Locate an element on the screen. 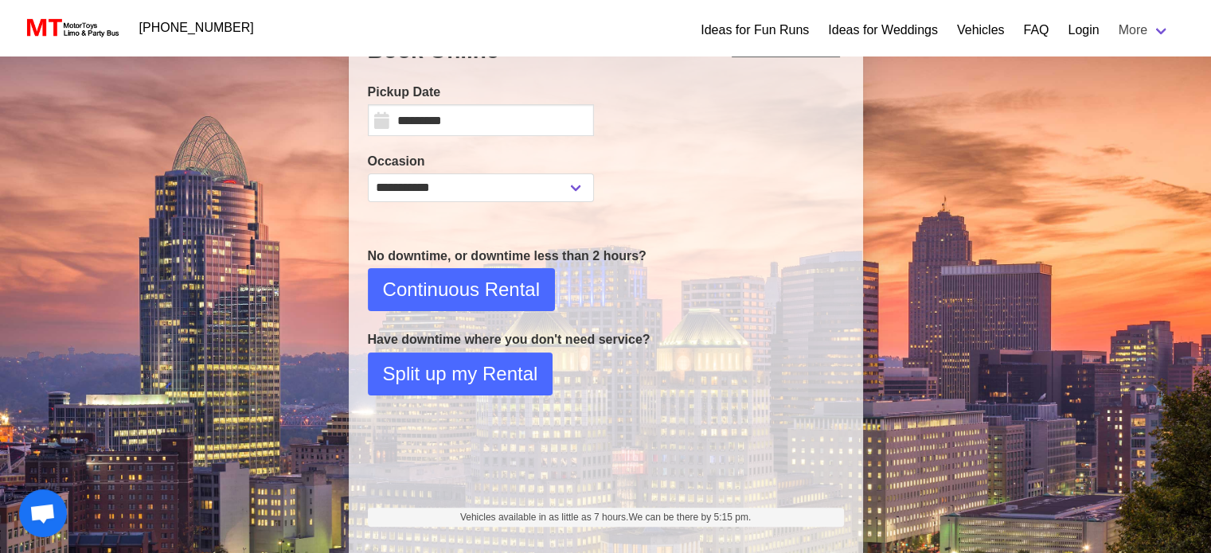 The image size is (1211, 553). span: Split up my Rental is located at coordinates (460, 374).